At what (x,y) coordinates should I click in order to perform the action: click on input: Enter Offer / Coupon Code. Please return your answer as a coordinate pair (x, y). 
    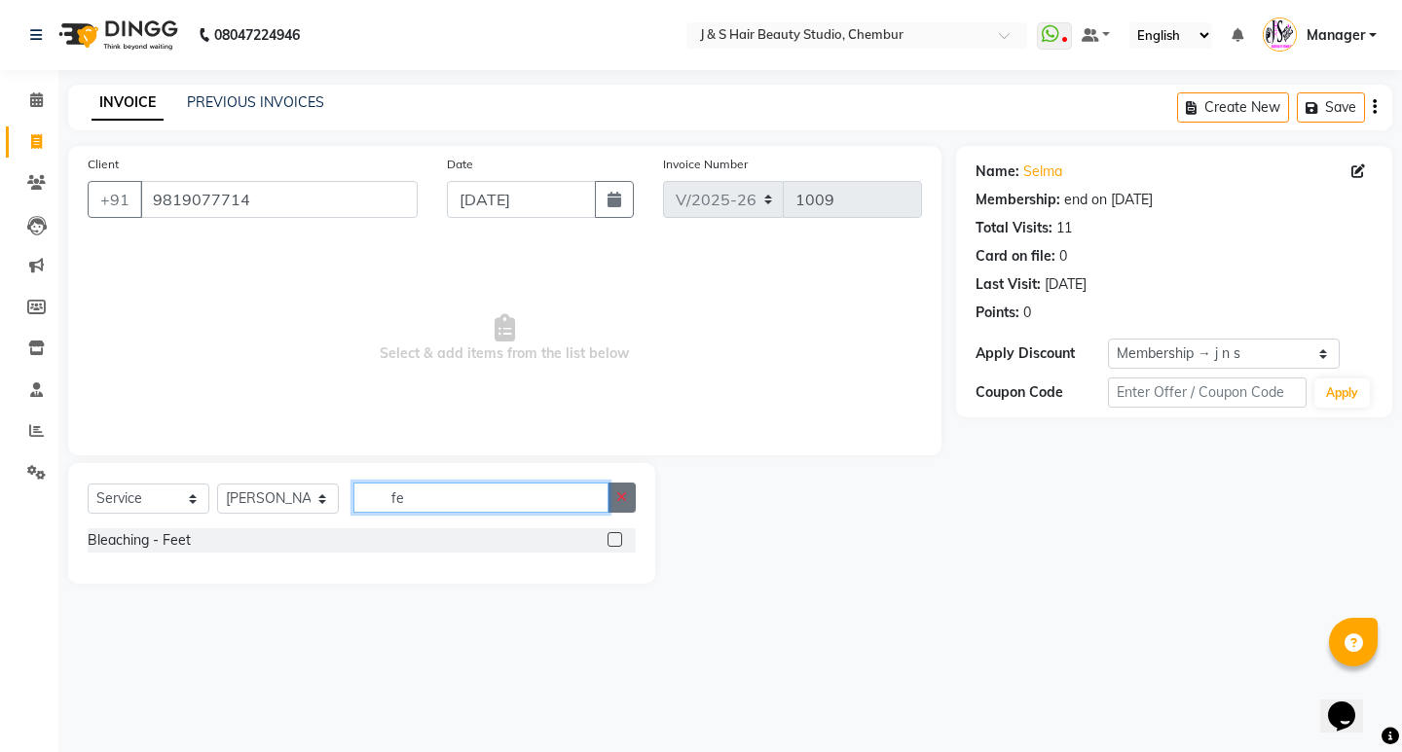
    Looking at the image, I should click on (1207, 392).